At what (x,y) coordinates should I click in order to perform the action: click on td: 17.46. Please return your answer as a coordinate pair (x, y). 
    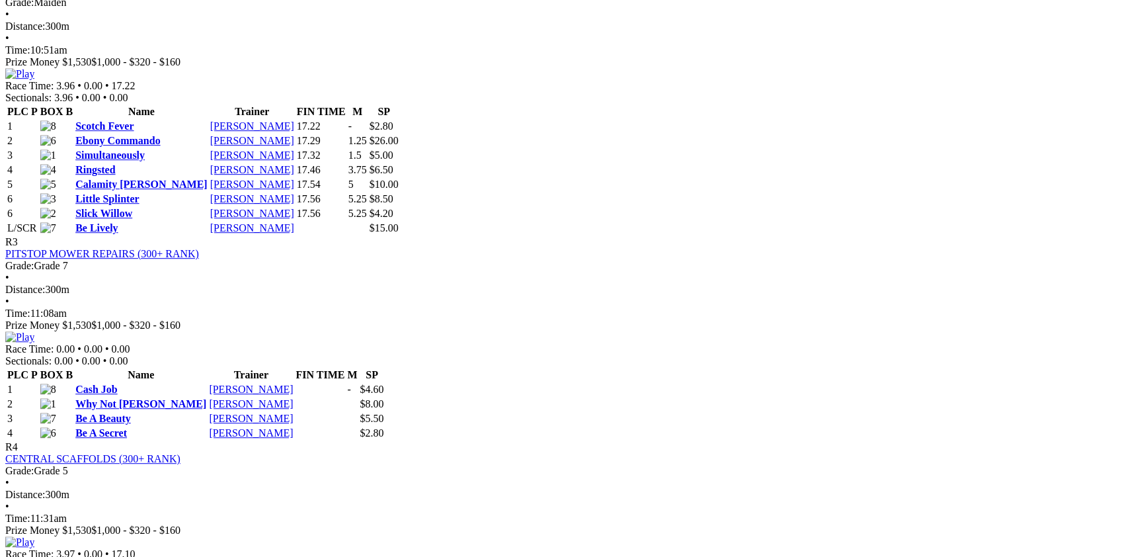
    Looking at the image, I should click on (321, 170).